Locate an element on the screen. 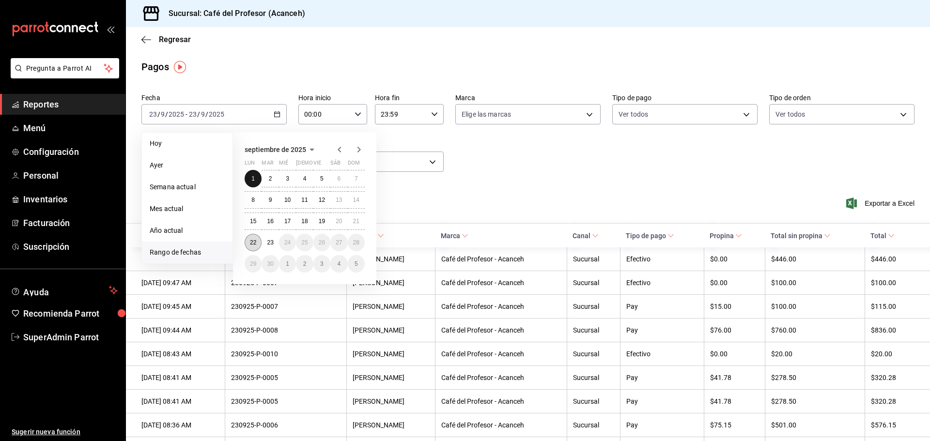 Image resolution: width=930 pixels, height=441 pixels. span: Reportes is located at coordinates (70, 104).